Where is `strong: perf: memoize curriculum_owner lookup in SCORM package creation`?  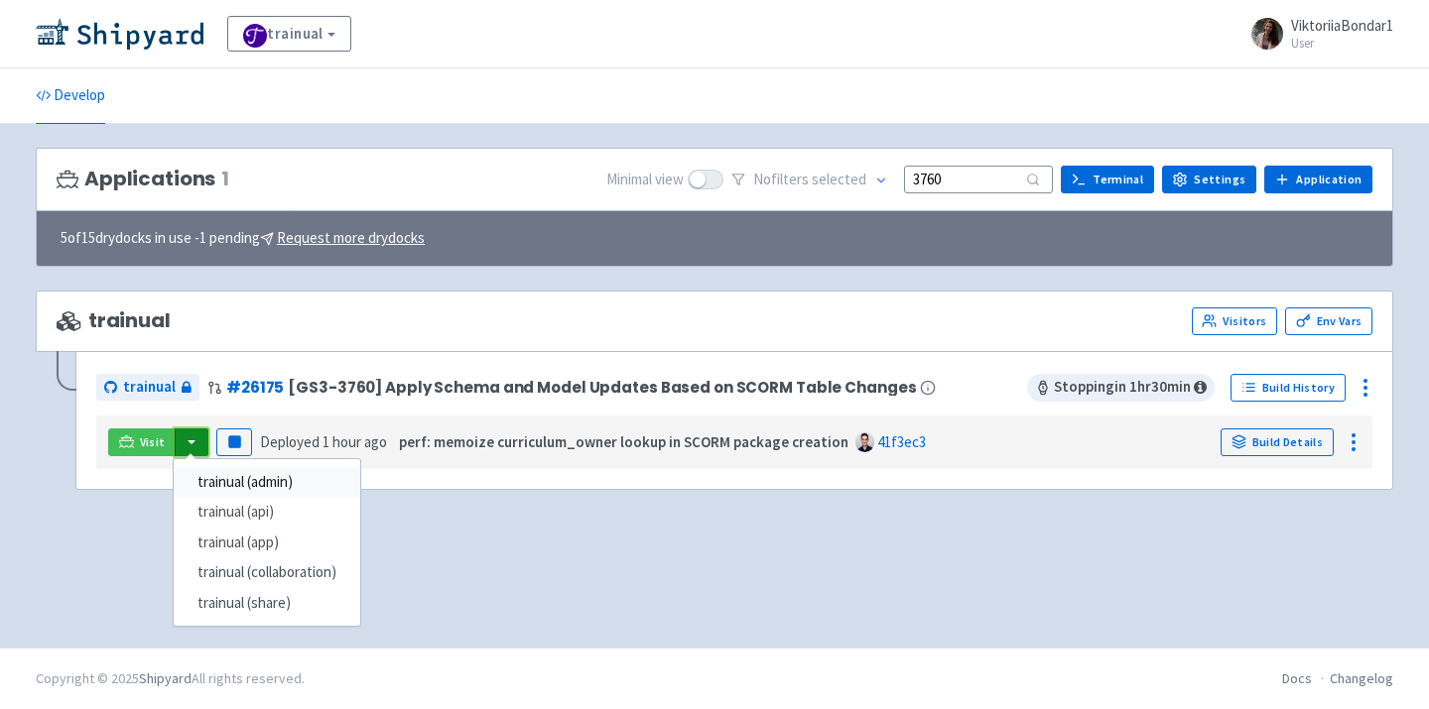
strong: perf: memoize curriculum_owner lookup in SCORM package creation is located at coordinates (623, 441).